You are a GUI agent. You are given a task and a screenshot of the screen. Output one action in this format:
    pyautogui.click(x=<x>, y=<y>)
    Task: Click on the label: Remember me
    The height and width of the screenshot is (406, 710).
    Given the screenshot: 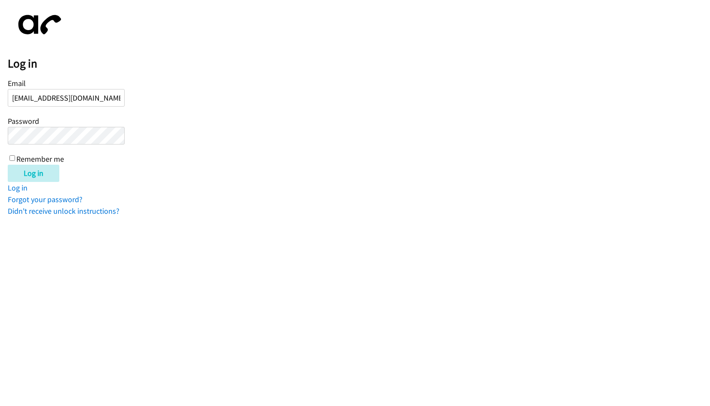 What is the action you would take?
    pyautogui.click(x=40, y=159)
    